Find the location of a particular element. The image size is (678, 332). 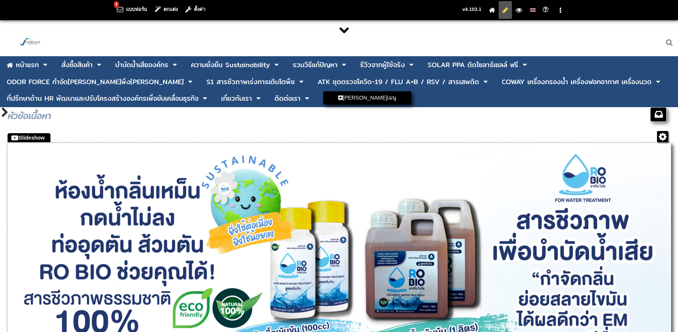

div: ติดต่อเรา is located at coordinates (287, 98).